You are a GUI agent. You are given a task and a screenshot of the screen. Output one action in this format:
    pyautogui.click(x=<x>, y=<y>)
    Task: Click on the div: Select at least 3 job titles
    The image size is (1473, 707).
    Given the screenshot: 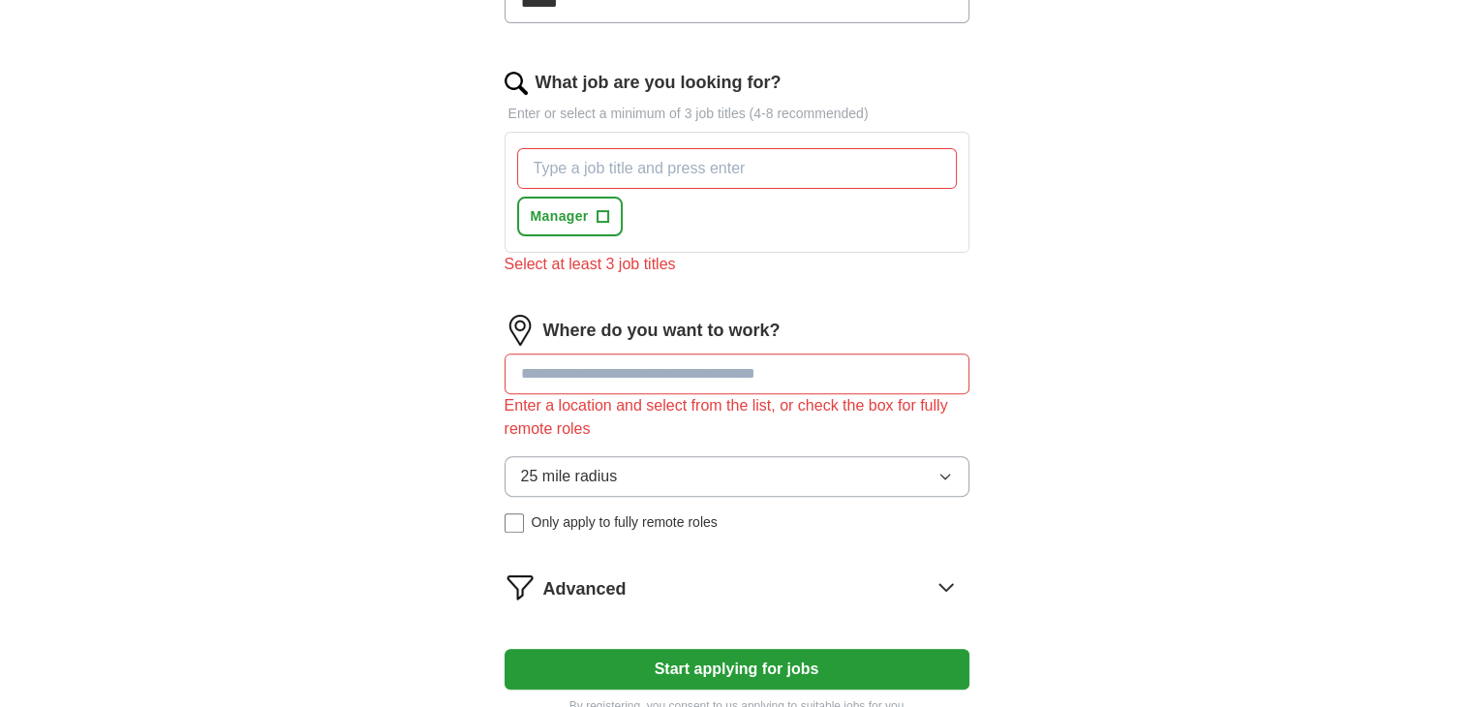 What is the action you would take?
    pyautogui.click(x=737, y=264)
    